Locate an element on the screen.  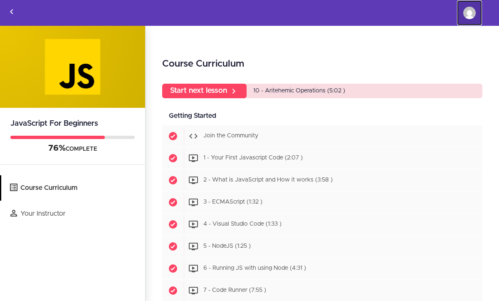
span: 3 - ECMAScript (1:32 ) is located at coordinates (233, 202).